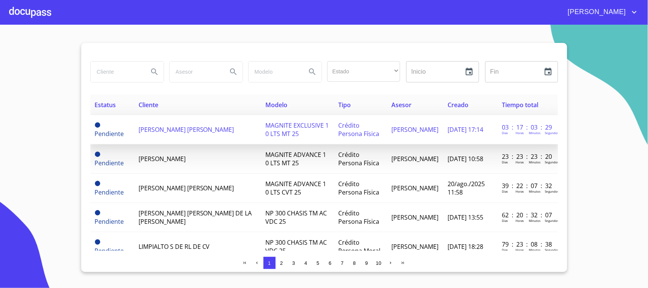 The height and width of the screenshot is (288, 648). Describe the element at coordinates (466, 188) in the screenshot. I see `span: 20/ago./2025 11:58` at that location.